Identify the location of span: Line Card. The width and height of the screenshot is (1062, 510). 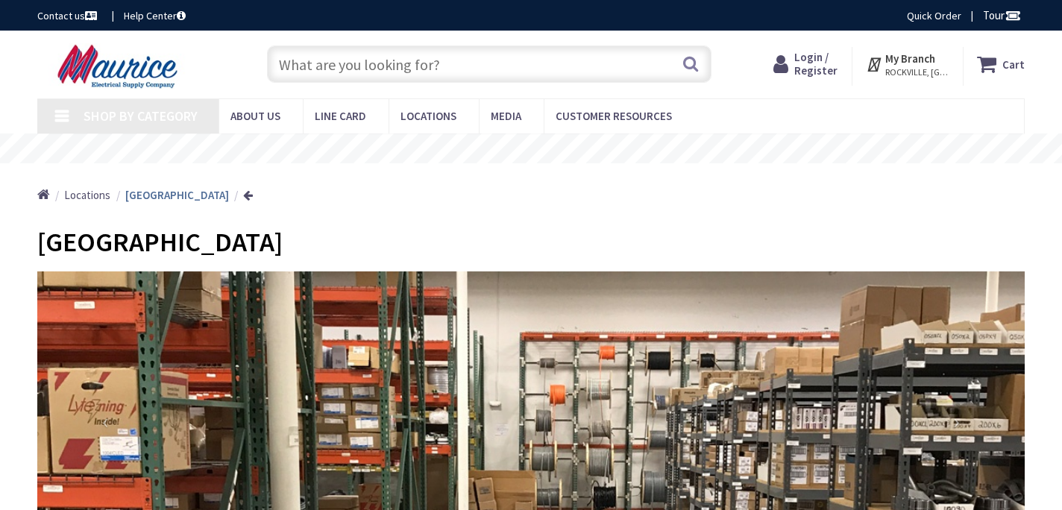
(340, 116).